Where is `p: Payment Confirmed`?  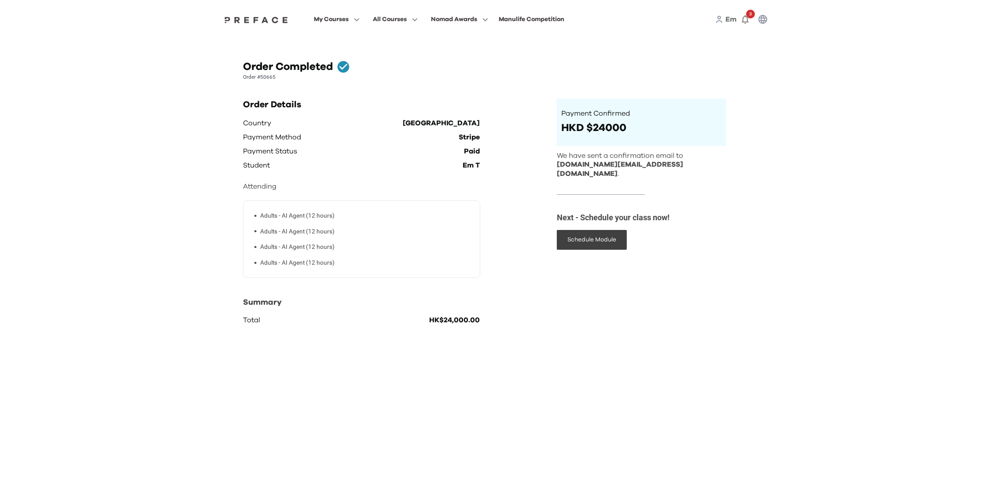 p: Payment Confirmed is located at coordinates (641, 114).